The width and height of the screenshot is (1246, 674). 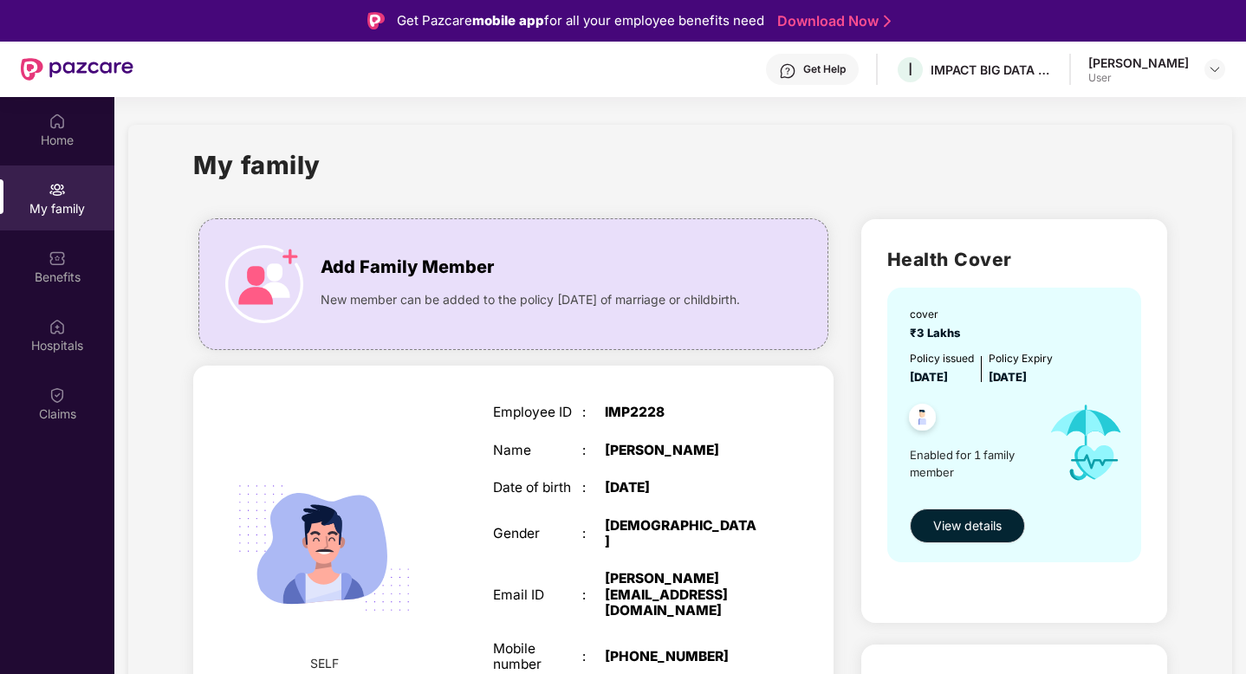 What do you see at coordinates (910, 69) in the screenshot?
I see `span: I` at bounding box center [910, 69].